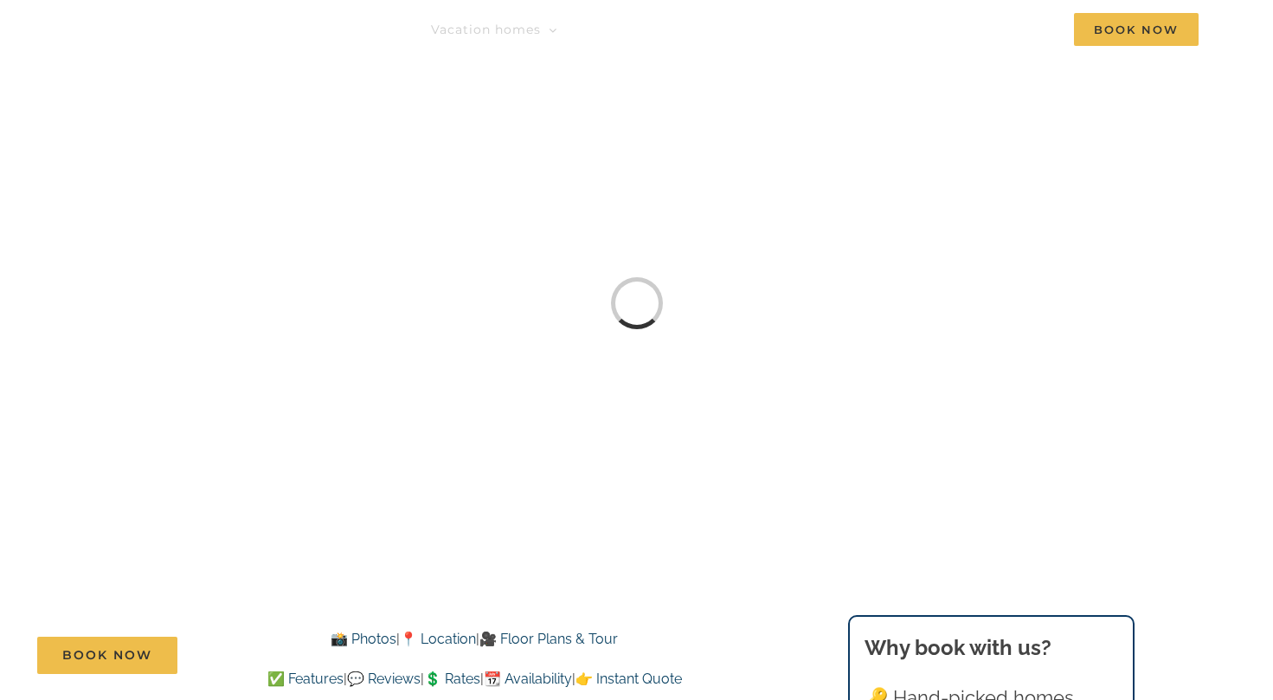  What do you see at coordinates (815, 29) in the screenshot?
I see `nav: Main Menu` at bounding box center [815, 29].